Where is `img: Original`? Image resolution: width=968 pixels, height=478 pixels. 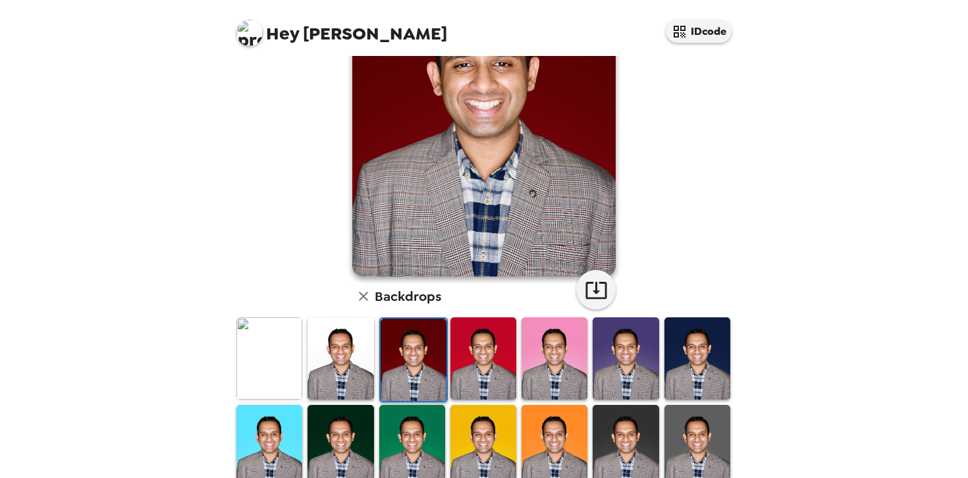 img: Original is located at coordinates (269, 358).